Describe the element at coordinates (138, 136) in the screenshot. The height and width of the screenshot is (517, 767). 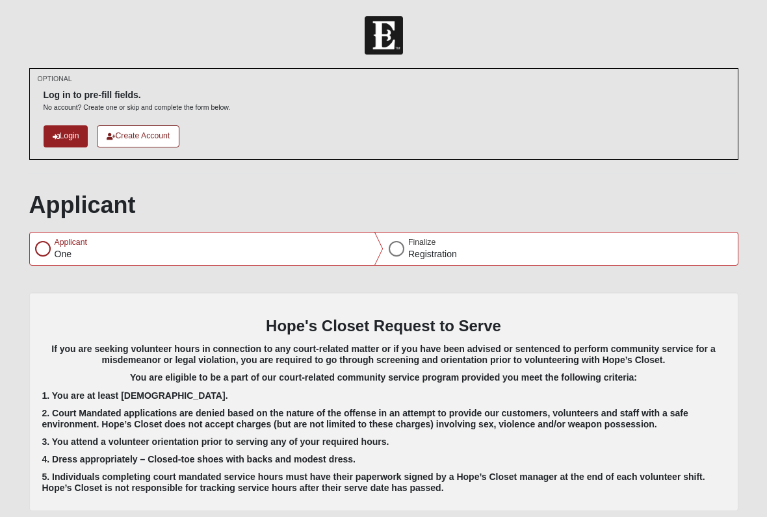
I see `a: Create Account` at that location.